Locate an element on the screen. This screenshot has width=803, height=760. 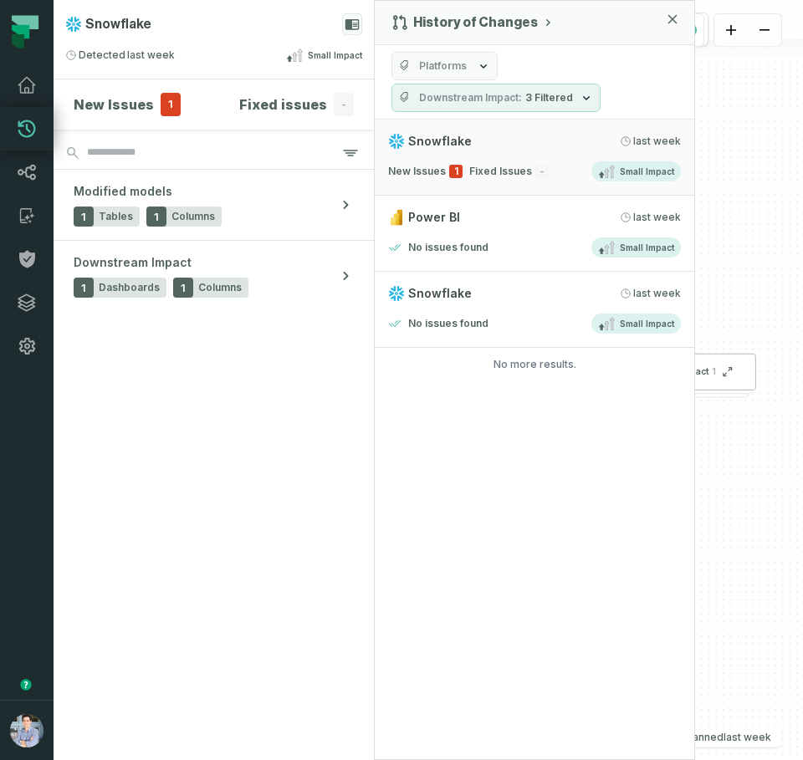
div: No more results. is located at coordinates (534, 364).